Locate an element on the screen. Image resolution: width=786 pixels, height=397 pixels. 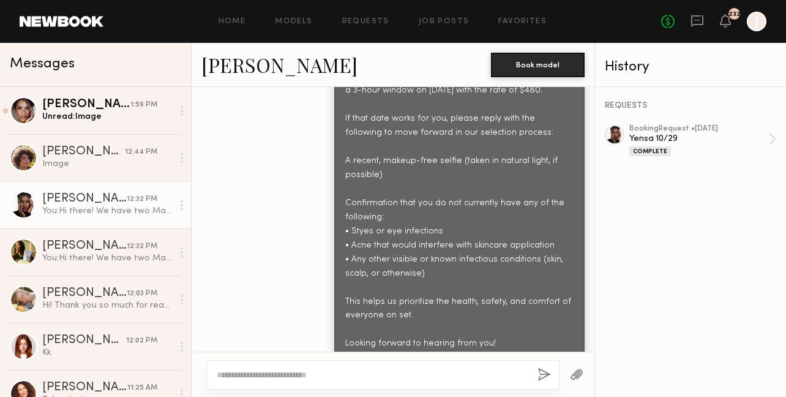
div: REQUESTS is located at coordinates (691, 106).